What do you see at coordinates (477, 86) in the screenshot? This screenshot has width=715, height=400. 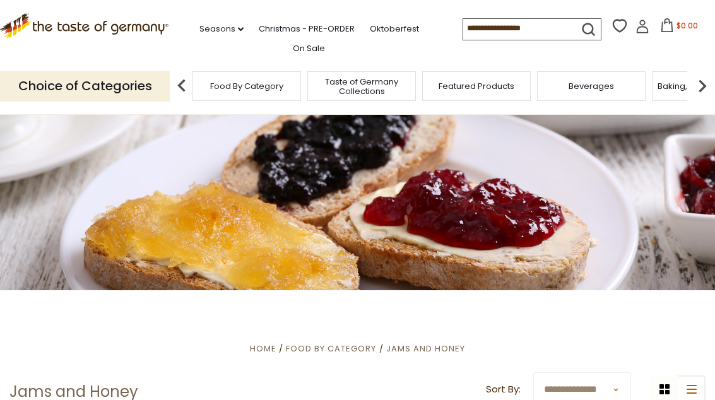 I see `a: Featured Products` at bounding box center [477, 86].